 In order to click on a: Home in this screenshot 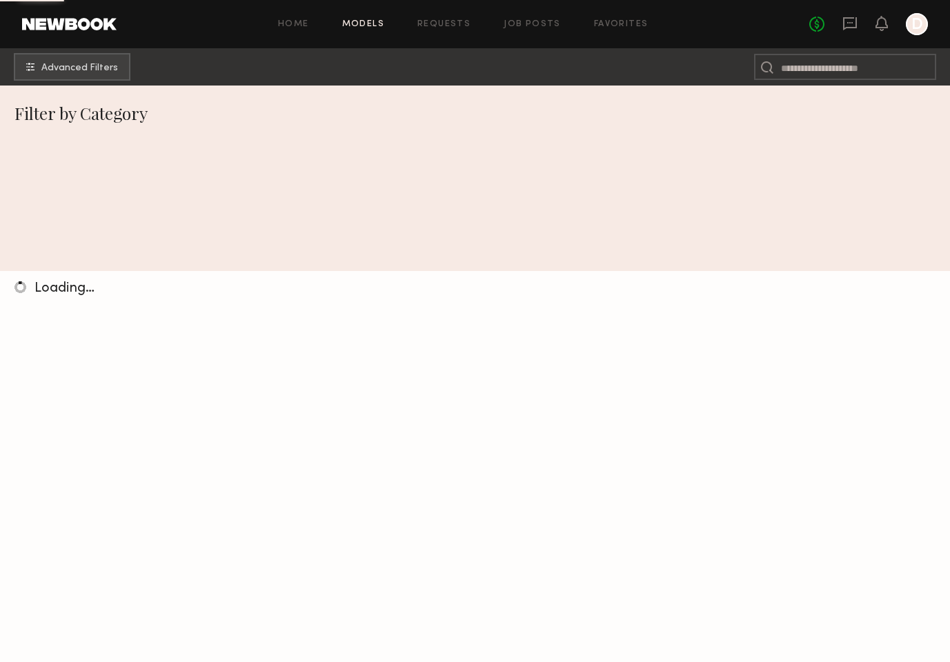, I will do `click(293, 24)`.